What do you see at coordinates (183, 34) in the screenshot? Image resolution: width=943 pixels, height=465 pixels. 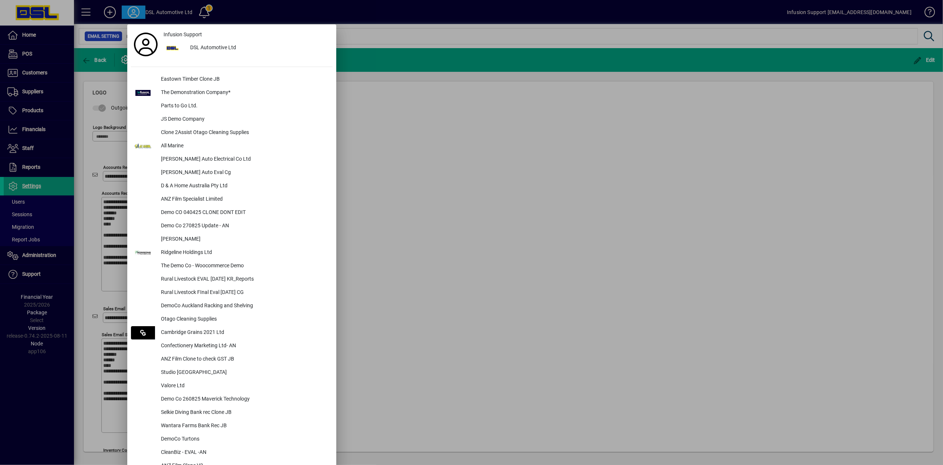 I see `span: Infusion Support` at bounding box center [183, 34].